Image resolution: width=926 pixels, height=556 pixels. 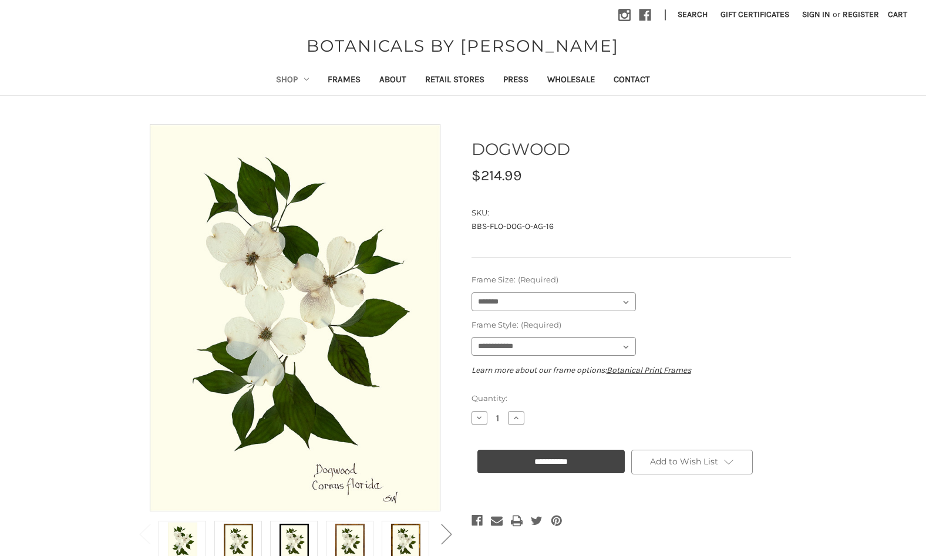 I want to click on span: $214.99, so click(x=497, y=175).